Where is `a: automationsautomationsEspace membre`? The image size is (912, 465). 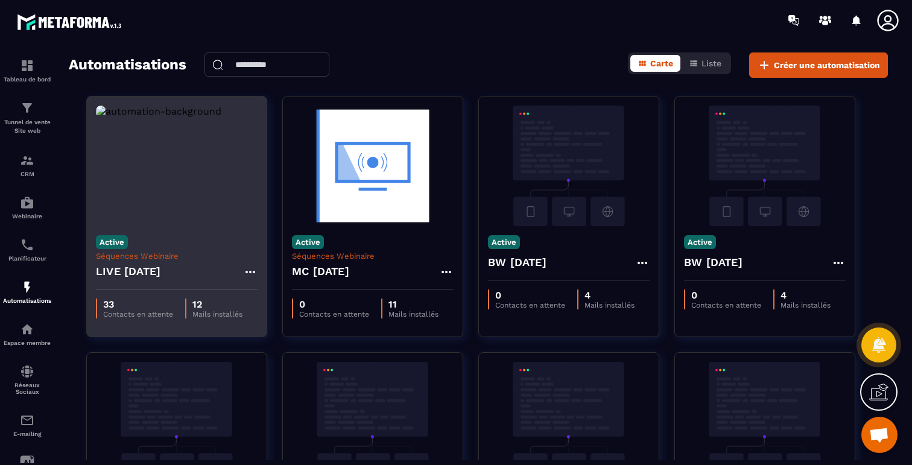 a: automationsautomationsEspace membre is located at coordinates (27, 334).